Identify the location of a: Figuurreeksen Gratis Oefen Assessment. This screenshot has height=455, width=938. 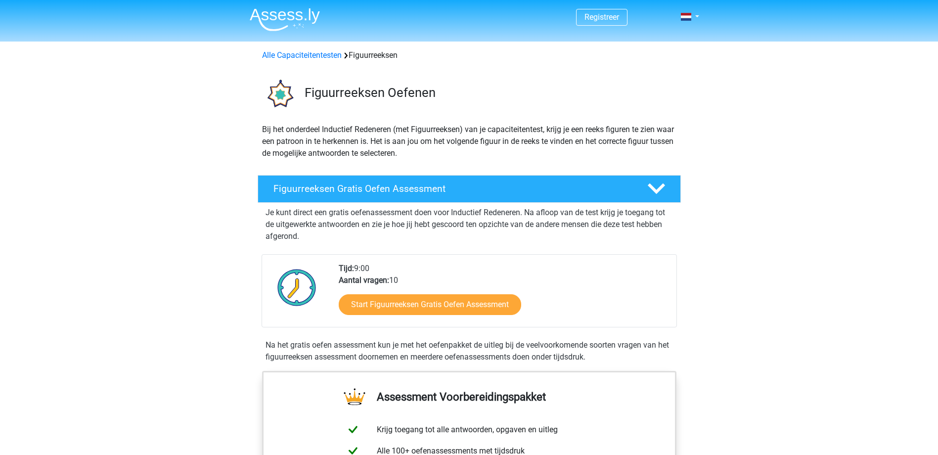
(469, 189).